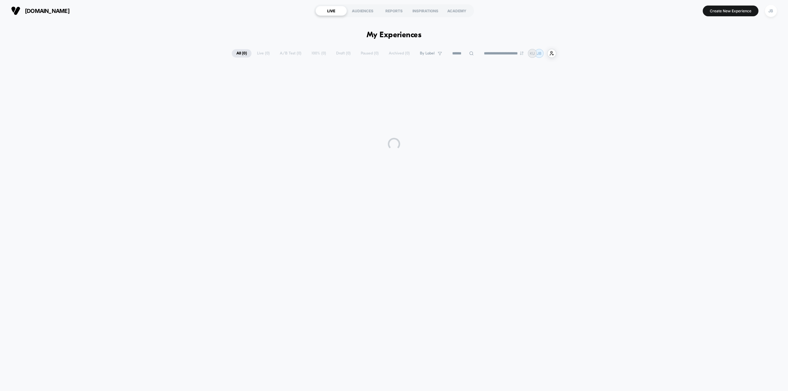 The height and width of the screenshot is (391, 788). What do you see at coordinates (532, 53) in the screenshot?
I see `p: KU` at bounding box center [532, 53].